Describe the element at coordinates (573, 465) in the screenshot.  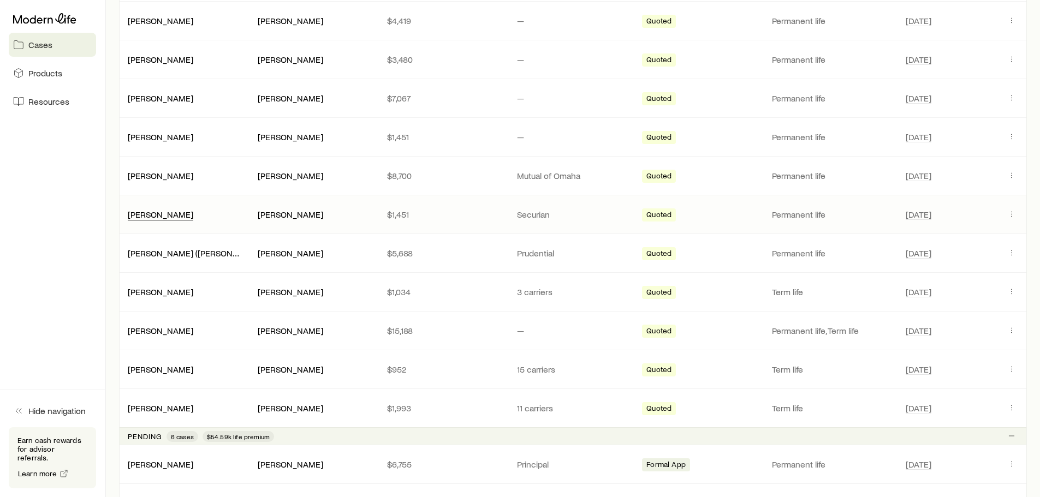
I see `p: Principal` at that location.